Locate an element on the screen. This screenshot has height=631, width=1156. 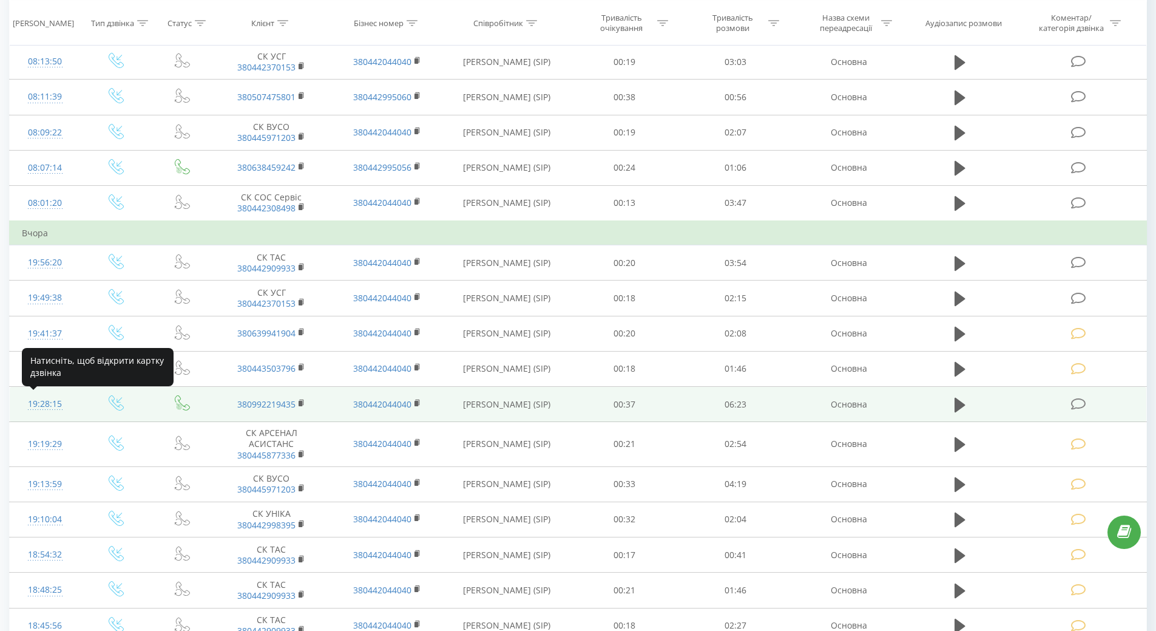
td: 00:37 is located at coordinates (625, 404).